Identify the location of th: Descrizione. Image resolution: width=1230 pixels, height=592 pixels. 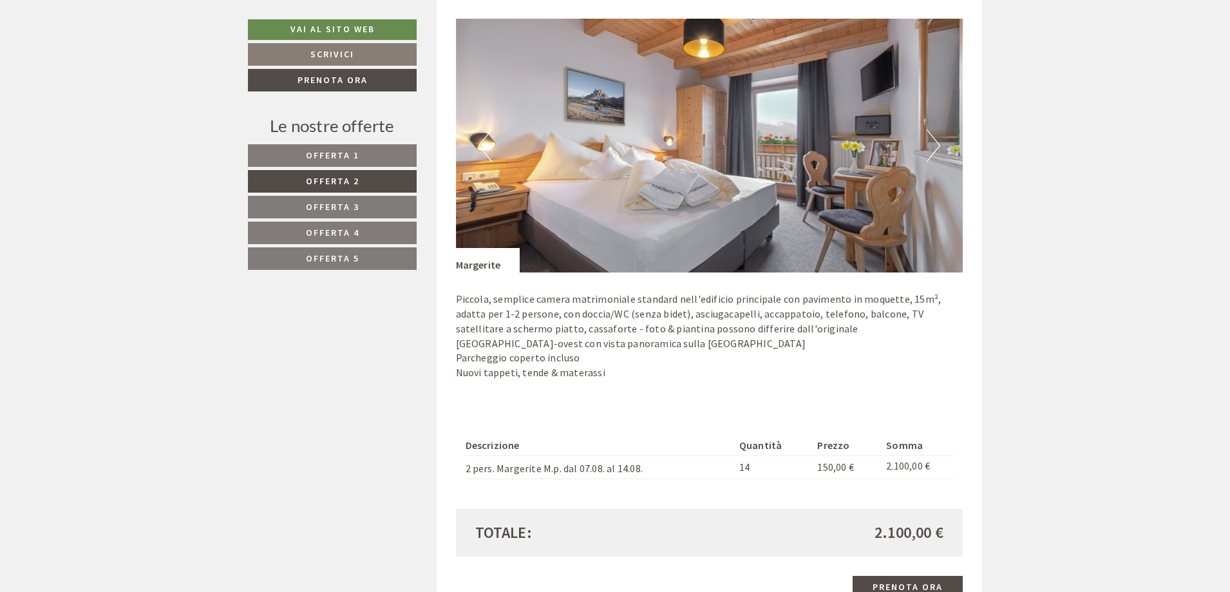
(599, 445).